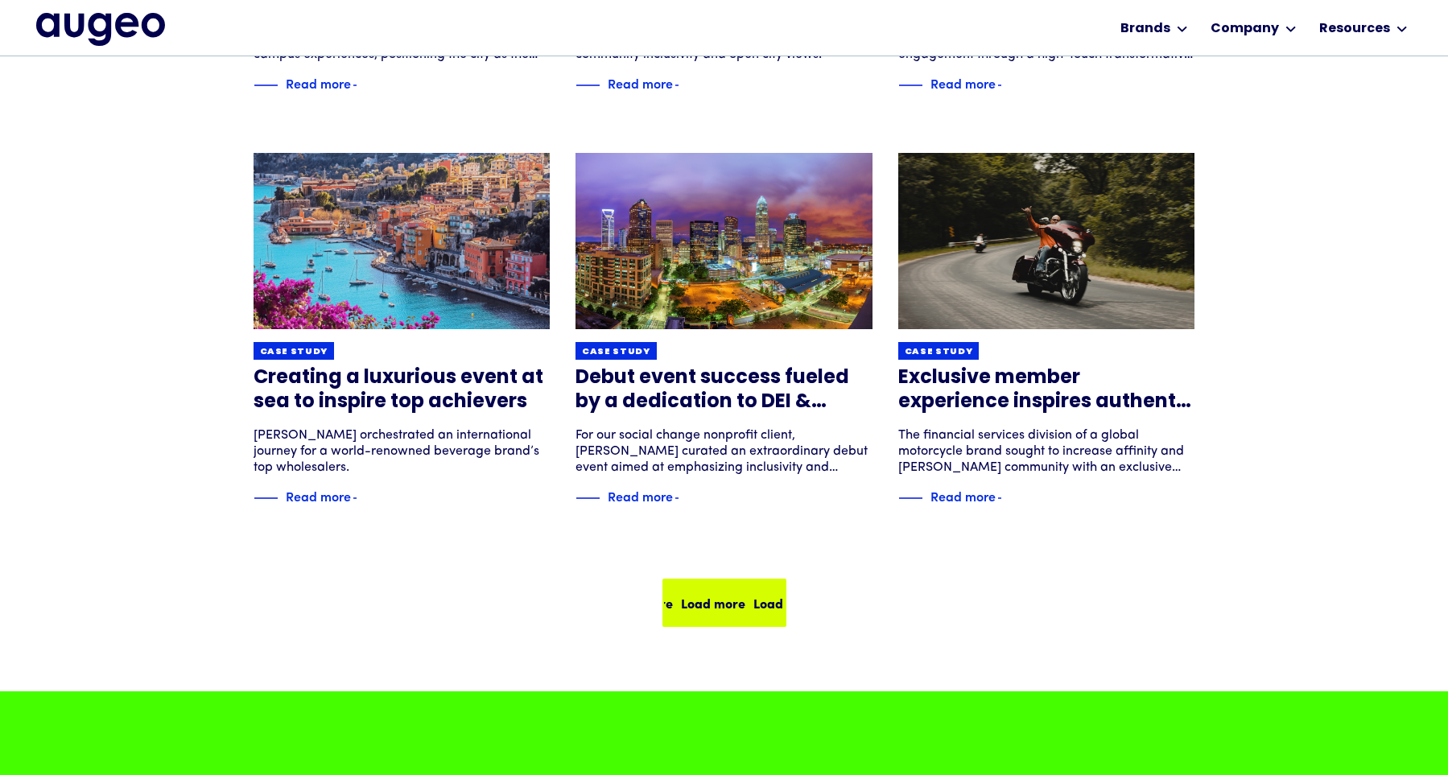  What do you see at coordinates (1046, 390) in the screenshot?
I see `h3: Exclusive member experience inspires authentic brand engagement` at bounding box center [1046, 390].